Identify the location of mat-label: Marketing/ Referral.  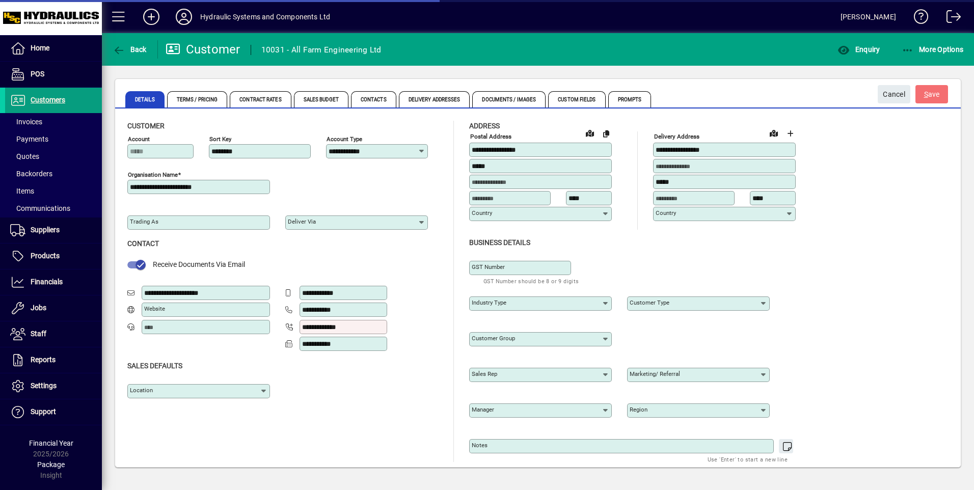
(655, 374).